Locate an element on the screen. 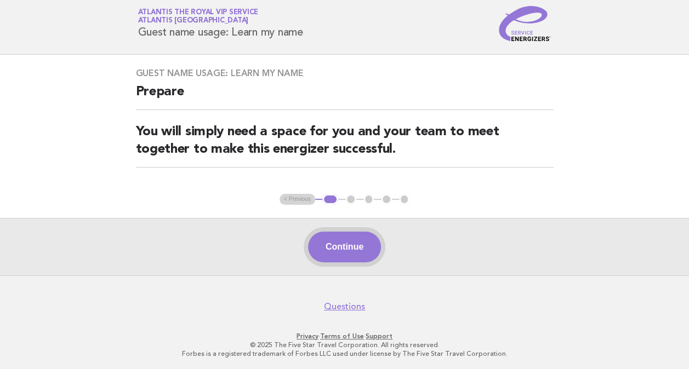  p: Forbes is a registered trademark of Forbes LLC used under license by The Five Star Travel Corpora... is located at coordinates (344, 354).